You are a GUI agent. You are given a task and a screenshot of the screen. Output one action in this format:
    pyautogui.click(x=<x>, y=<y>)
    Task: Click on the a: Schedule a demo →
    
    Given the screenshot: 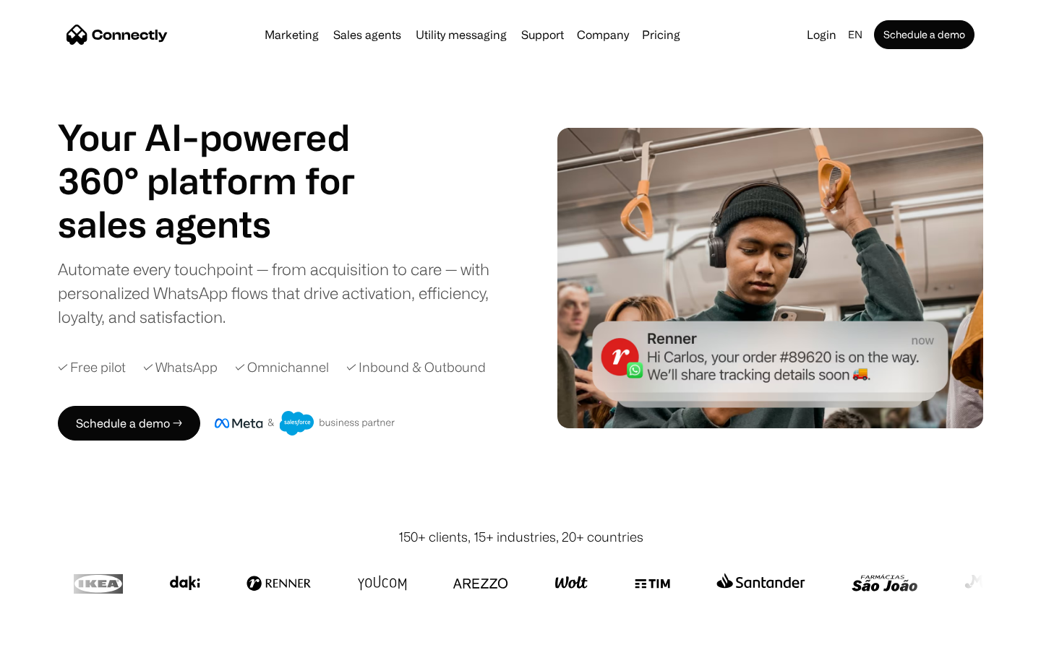 What is the action you would take?
    pyautogui.click(x=129, y=424)
    